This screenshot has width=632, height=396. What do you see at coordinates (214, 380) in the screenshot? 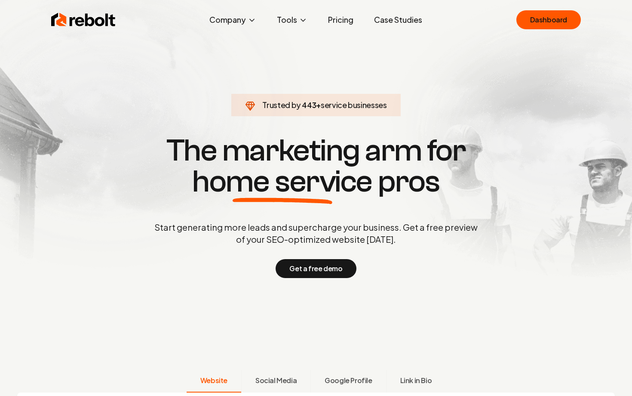
I see `span: Website` at bounding box center [214, 380].